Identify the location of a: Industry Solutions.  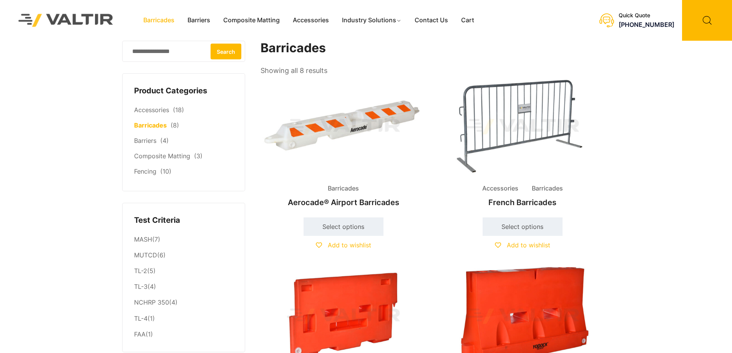
(371, 20).